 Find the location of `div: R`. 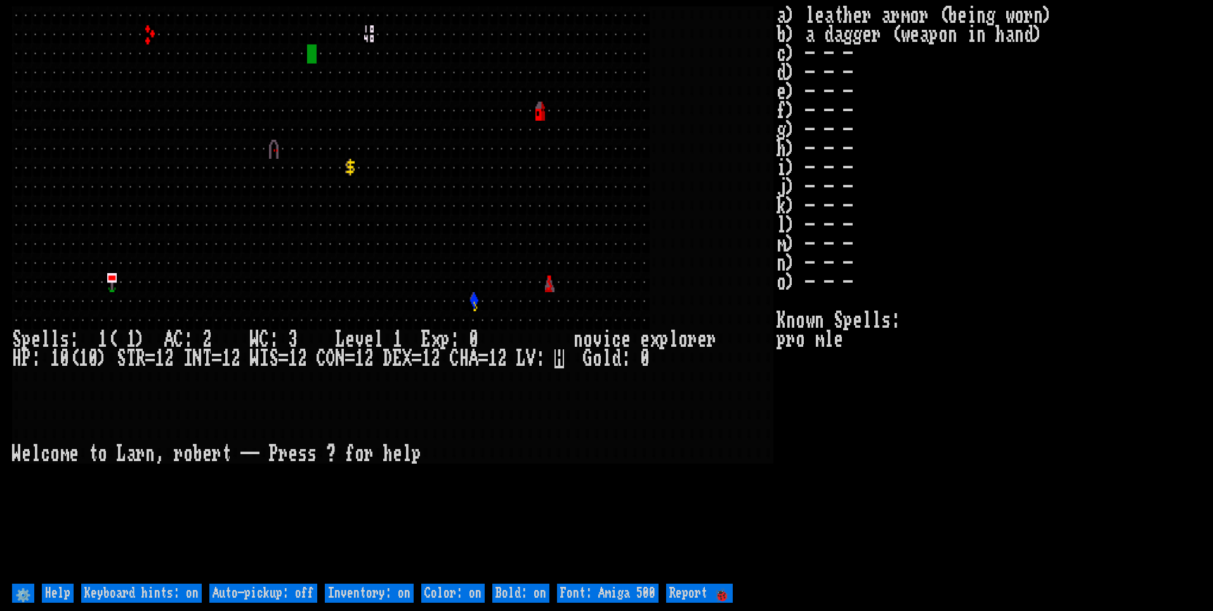

div: R is located at coordinates (140, 359).